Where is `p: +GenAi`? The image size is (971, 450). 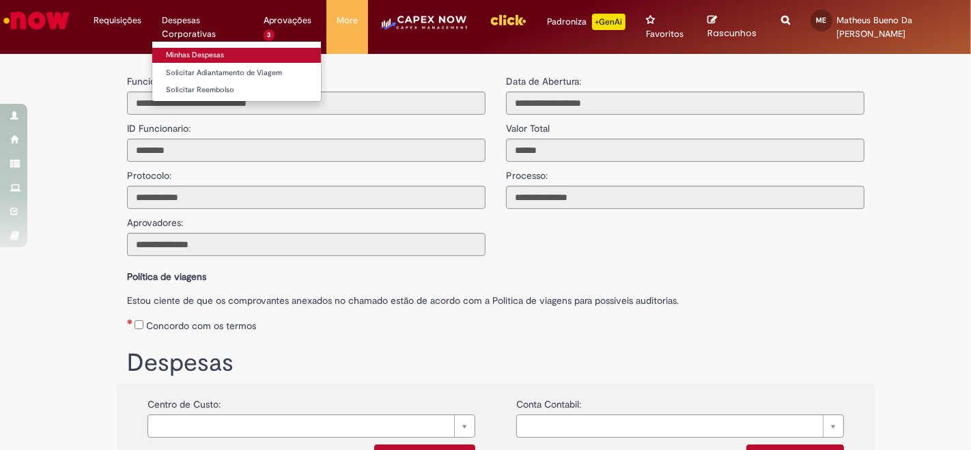 p: +GenAi is located at coordinates (608, 22).